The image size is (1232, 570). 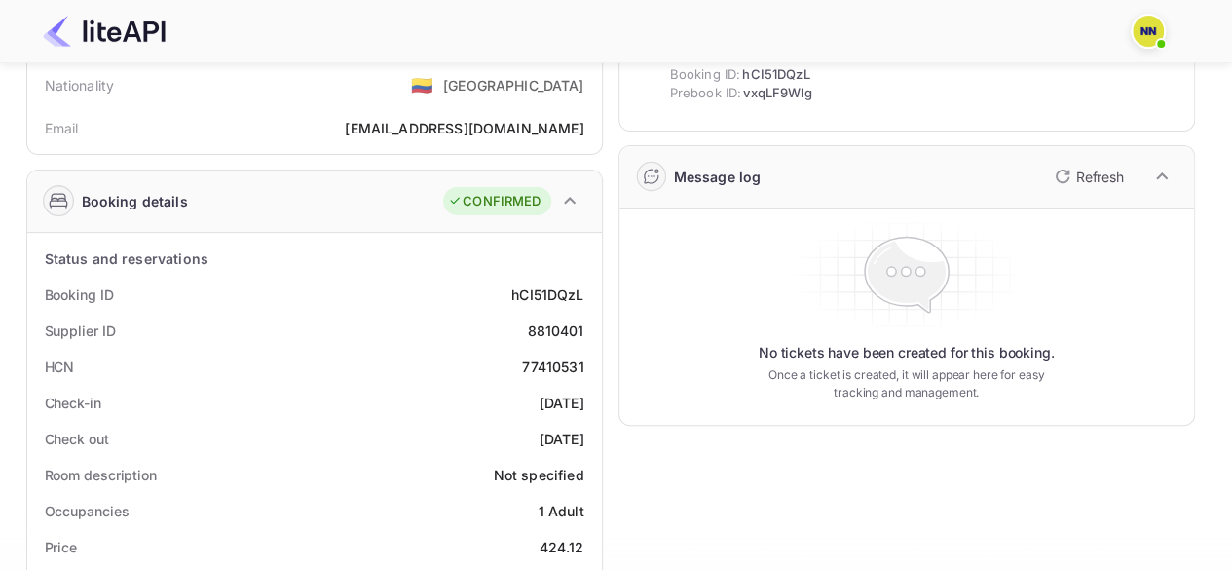 I want to click on p: Refresh, so click(x=1099, y=176).